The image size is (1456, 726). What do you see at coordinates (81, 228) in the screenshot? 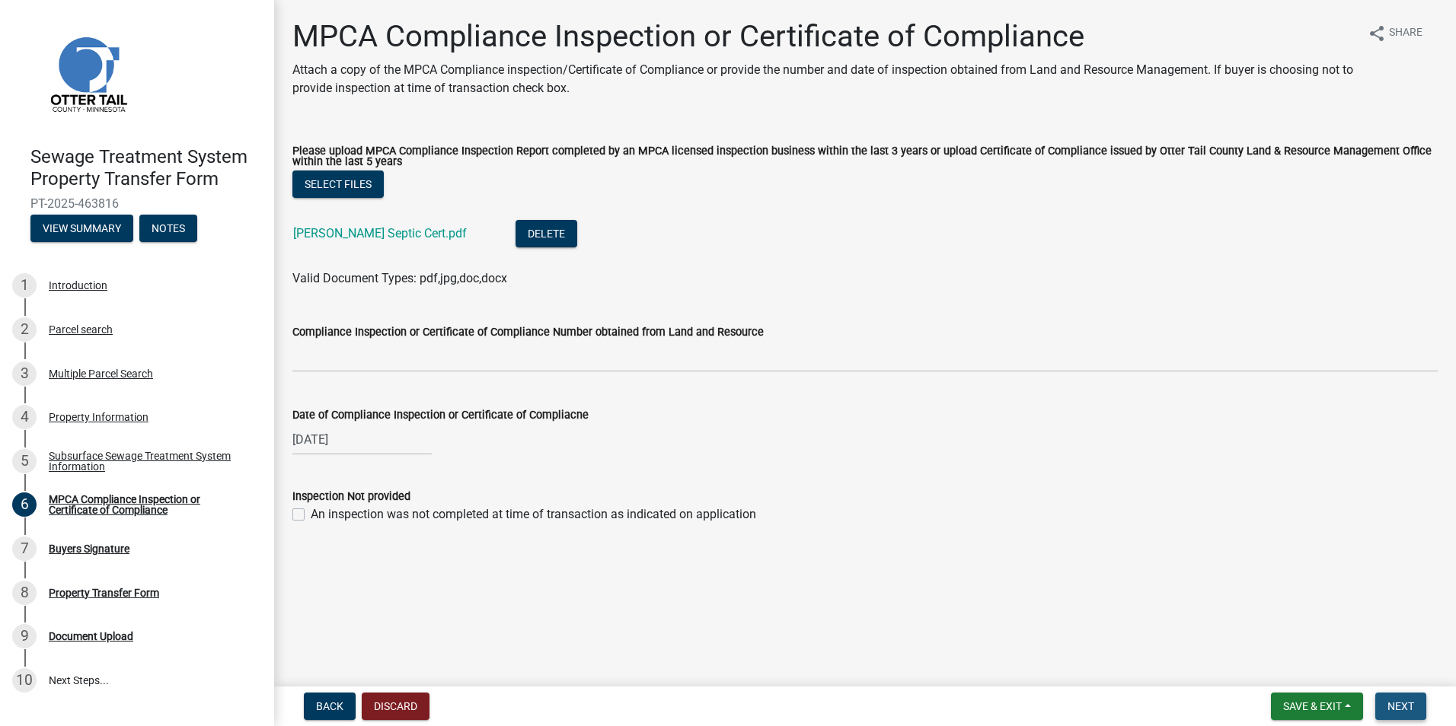
I see `button: View Summary` at bounding box center [81, 228].